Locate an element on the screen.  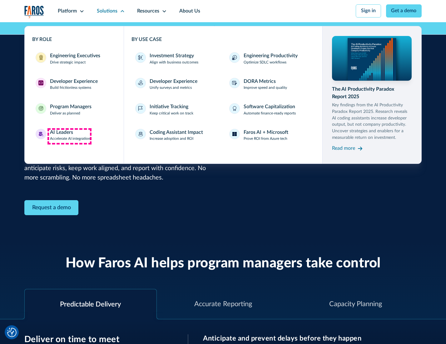
a: Initiative TrackingKeep critical work on track is located at coordinates (176, 110).